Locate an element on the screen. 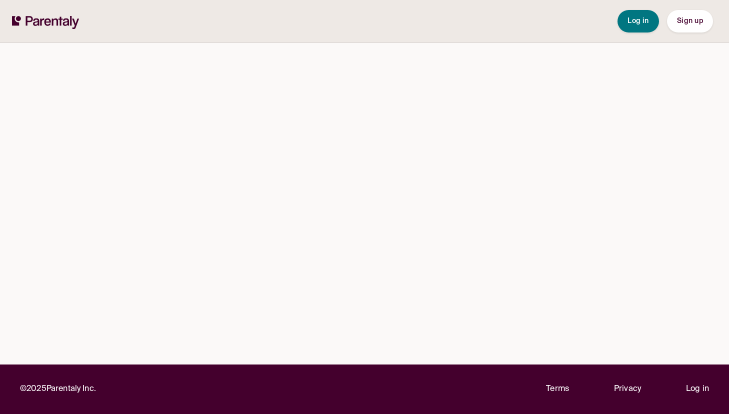 The image size is (729, 414). button: Log in is located at coordinates (638, 21).